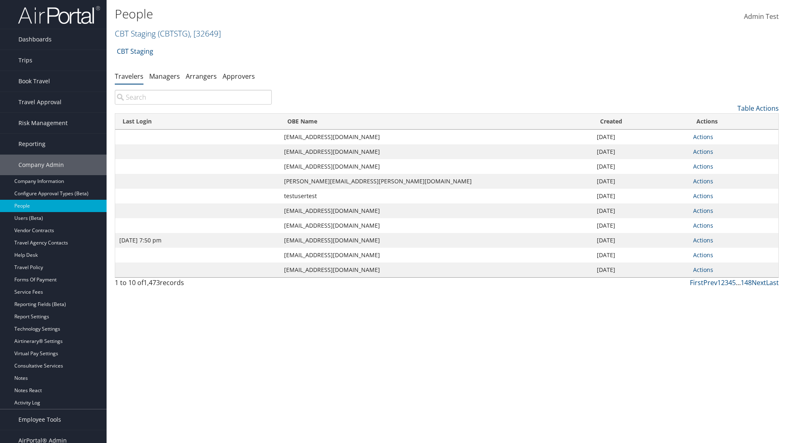 The image size is (787, 443). I want to click on span: Book Travel, so click(34, 81).